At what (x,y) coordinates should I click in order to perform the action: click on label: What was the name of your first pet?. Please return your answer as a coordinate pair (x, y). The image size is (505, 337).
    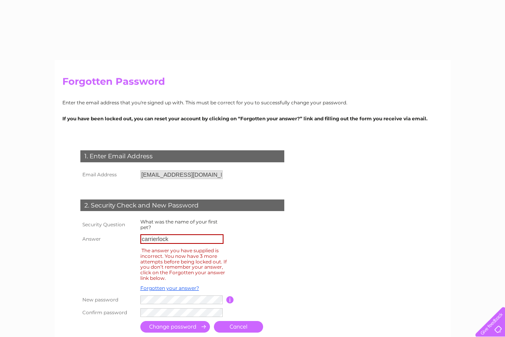
    Looking at the image, I should click on (179, 224).